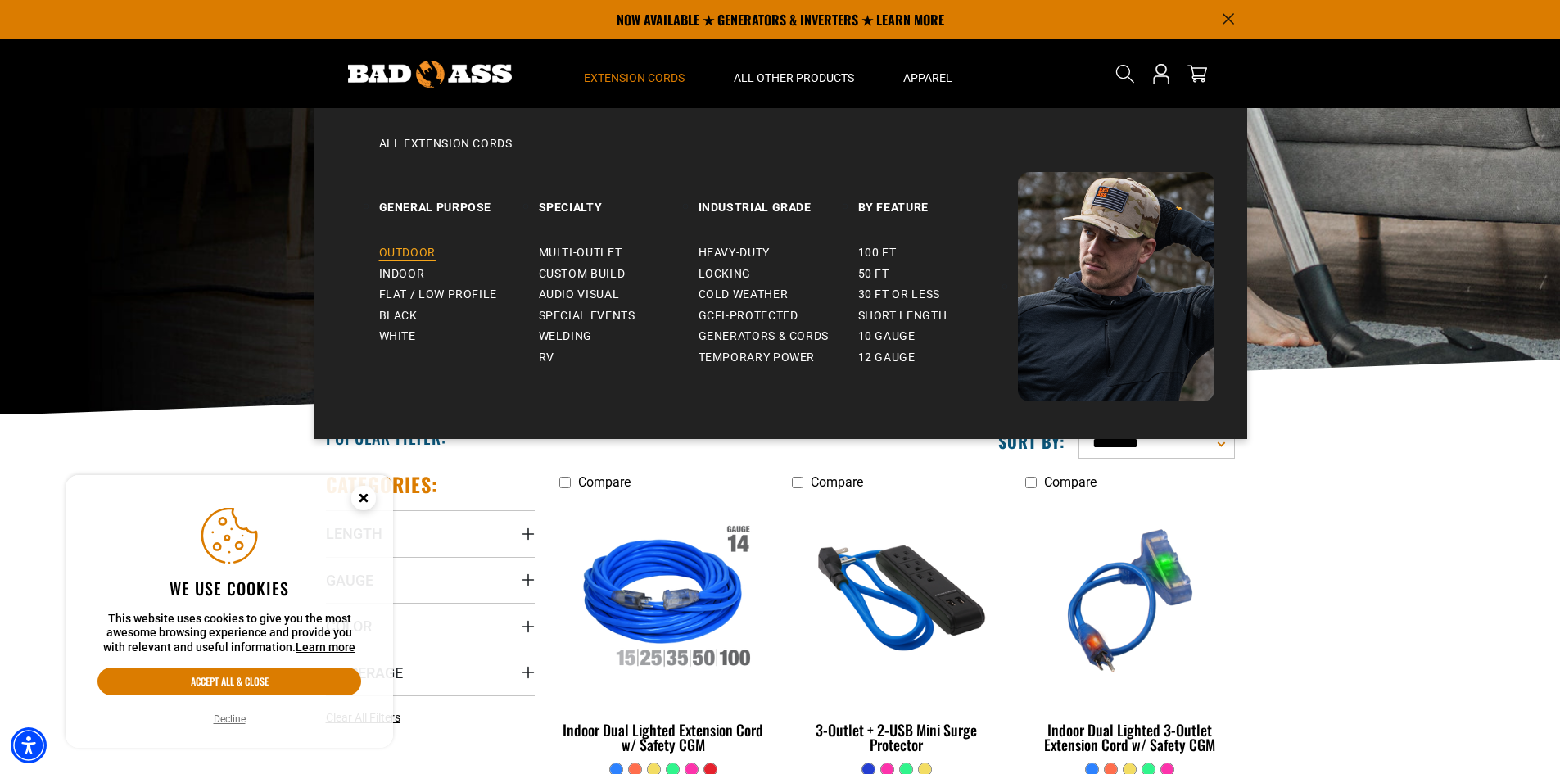 The height and width of the screenshot is (774, 1560). I want to click on div: 3-Outlet + 2-USB Mini Surge Protector, so click(896, 737).